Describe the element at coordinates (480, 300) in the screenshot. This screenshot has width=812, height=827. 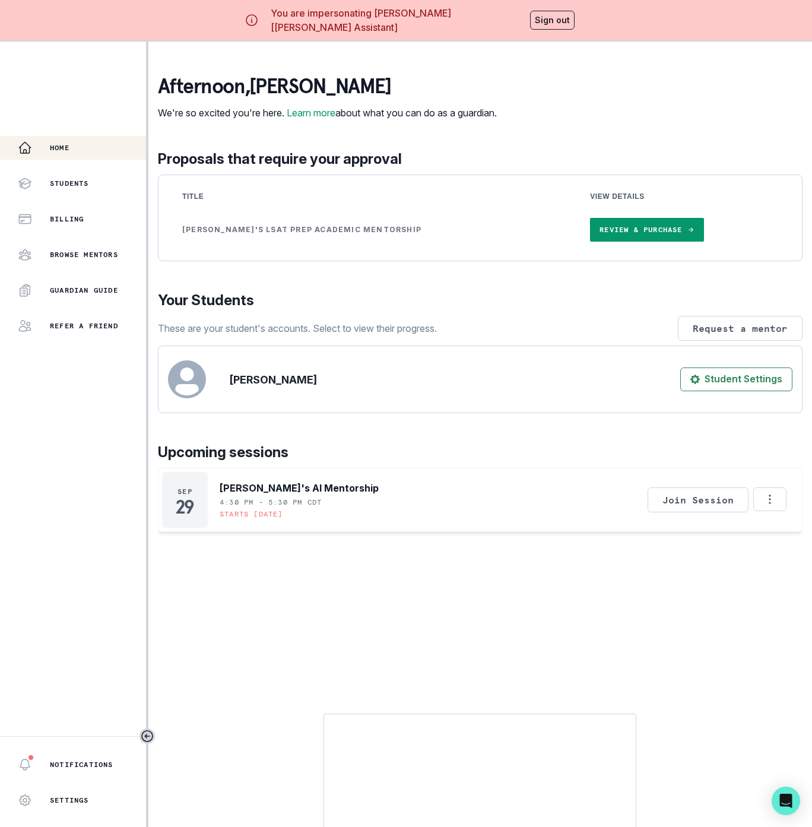
I see `p: Your Students` at that location.